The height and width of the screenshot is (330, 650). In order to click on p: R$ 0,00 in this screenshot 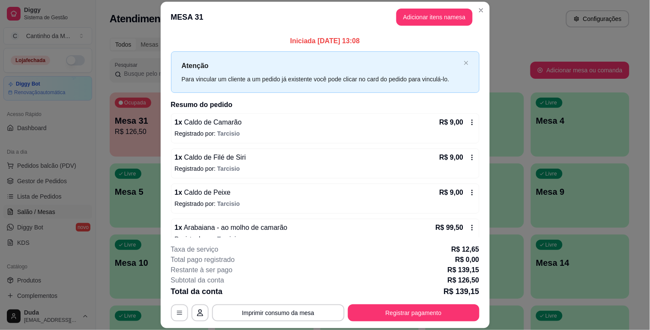, I will do `click(467, 260)`.